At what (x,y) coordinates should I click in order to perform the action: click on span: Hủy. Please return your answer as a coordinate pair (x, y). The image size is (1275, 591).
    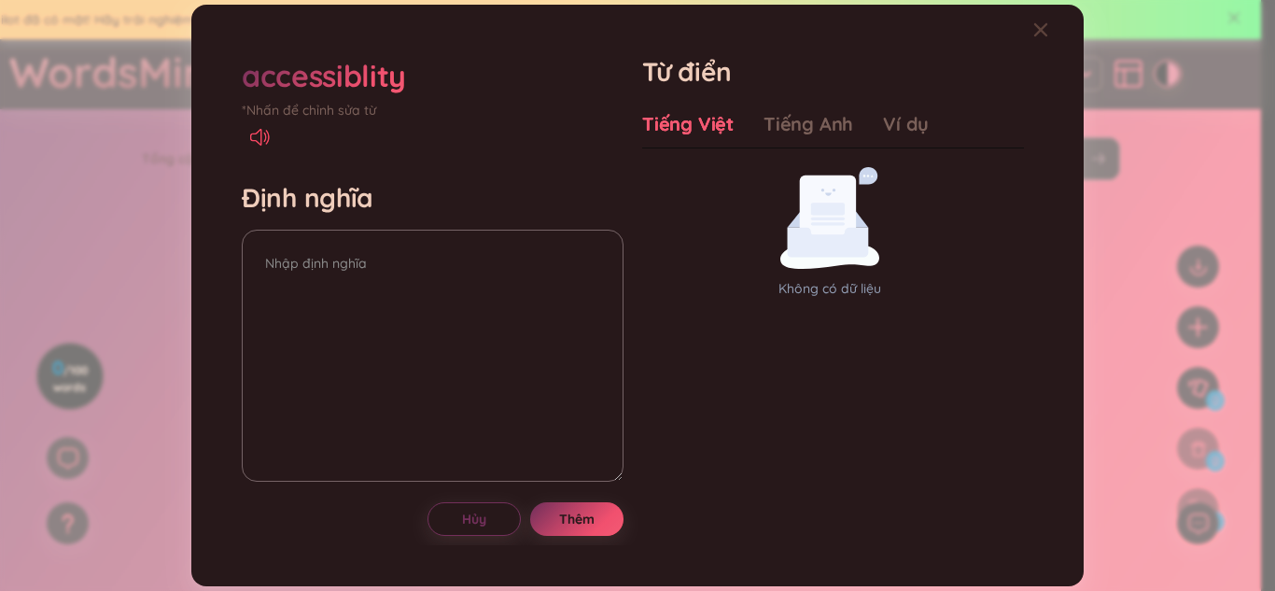
    Looking at the image, I should click on (474, 519).